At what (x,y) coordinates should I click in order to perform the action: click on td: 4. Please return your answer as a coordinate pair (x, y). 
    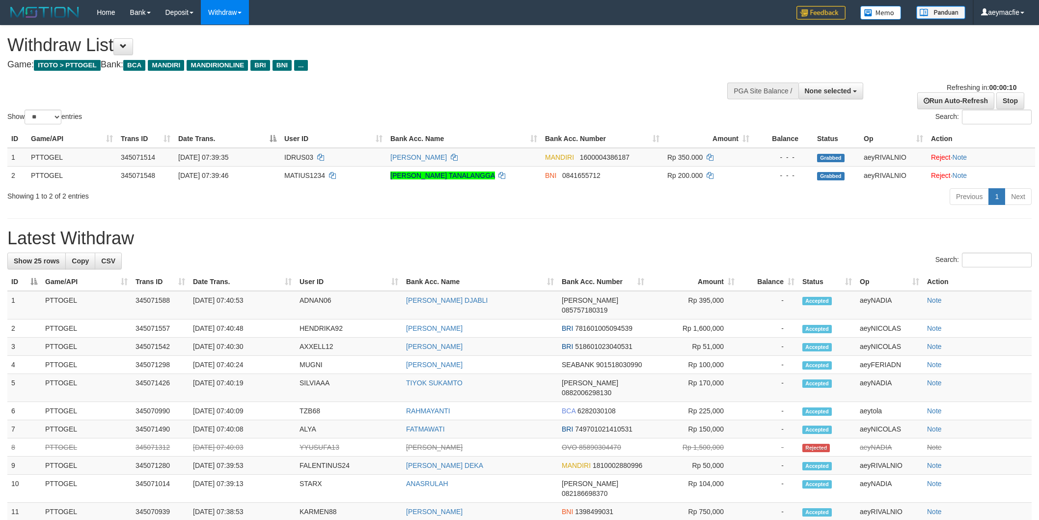
    Looking at the image, I should click on (24, 364).